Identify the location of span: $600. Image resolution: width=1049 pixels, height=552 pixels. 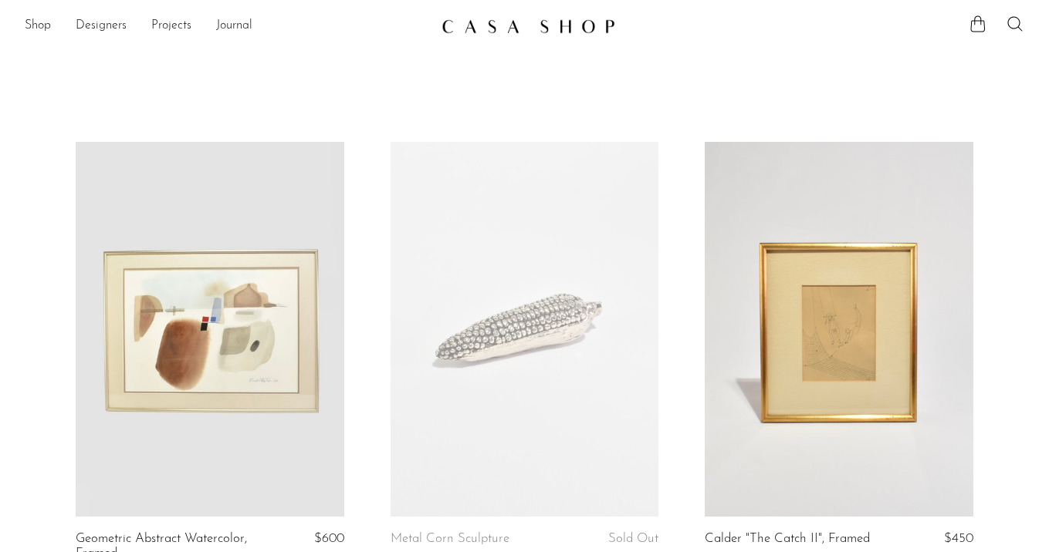
(329, 539).